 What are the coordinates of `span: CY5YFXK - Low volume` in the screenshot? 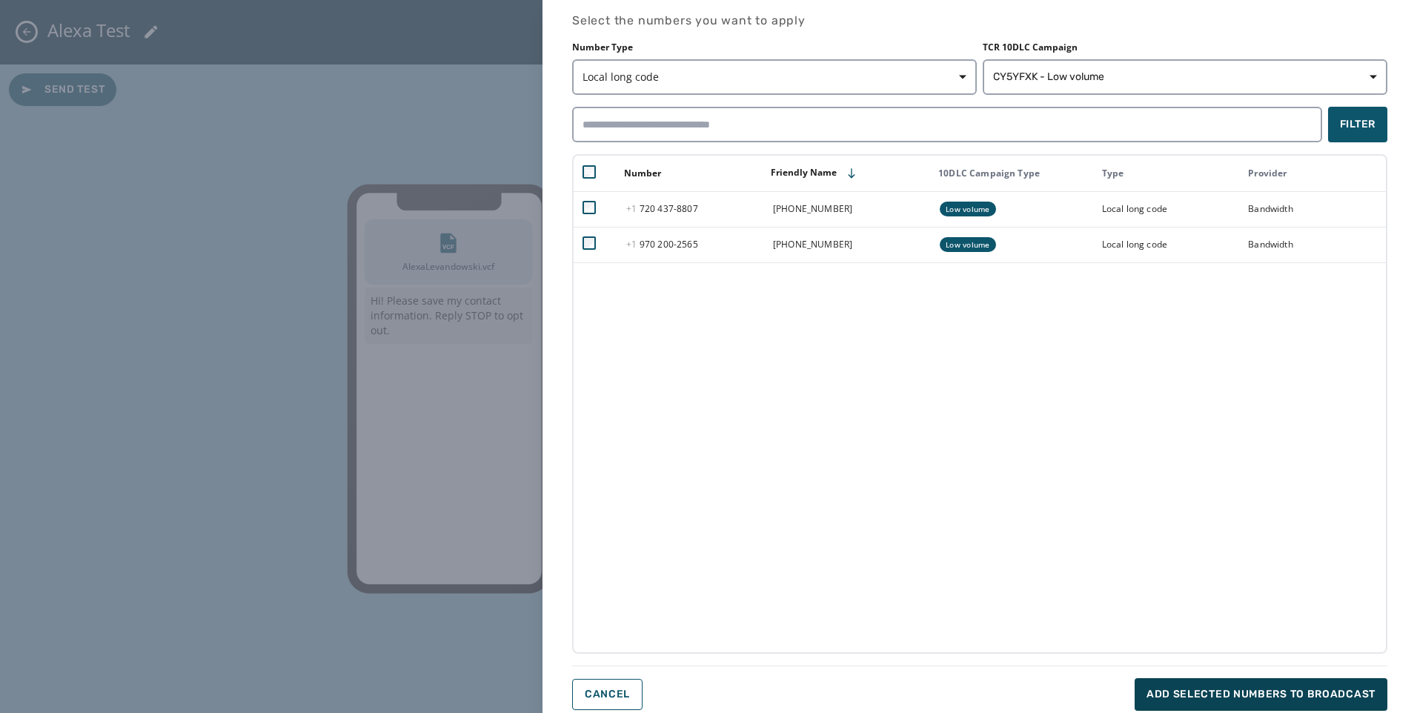 It's located at (1049, 77).